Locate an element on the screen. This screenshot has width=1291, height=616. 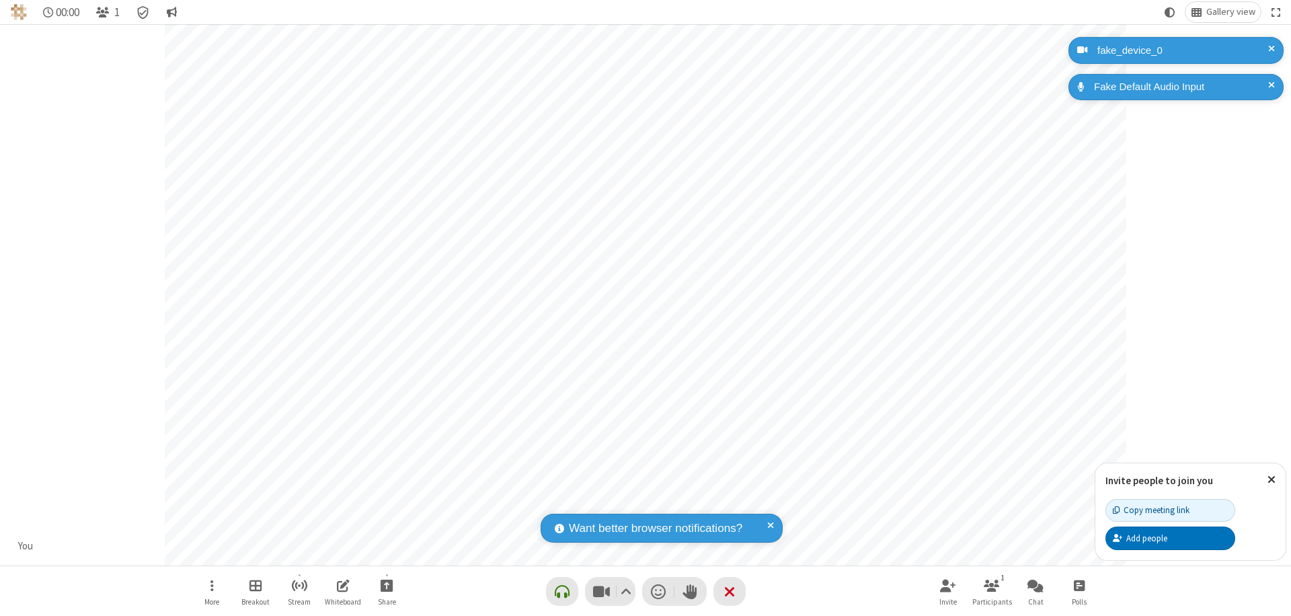
button: Manage Breakout Rooms is located at coordinates (256, 591).